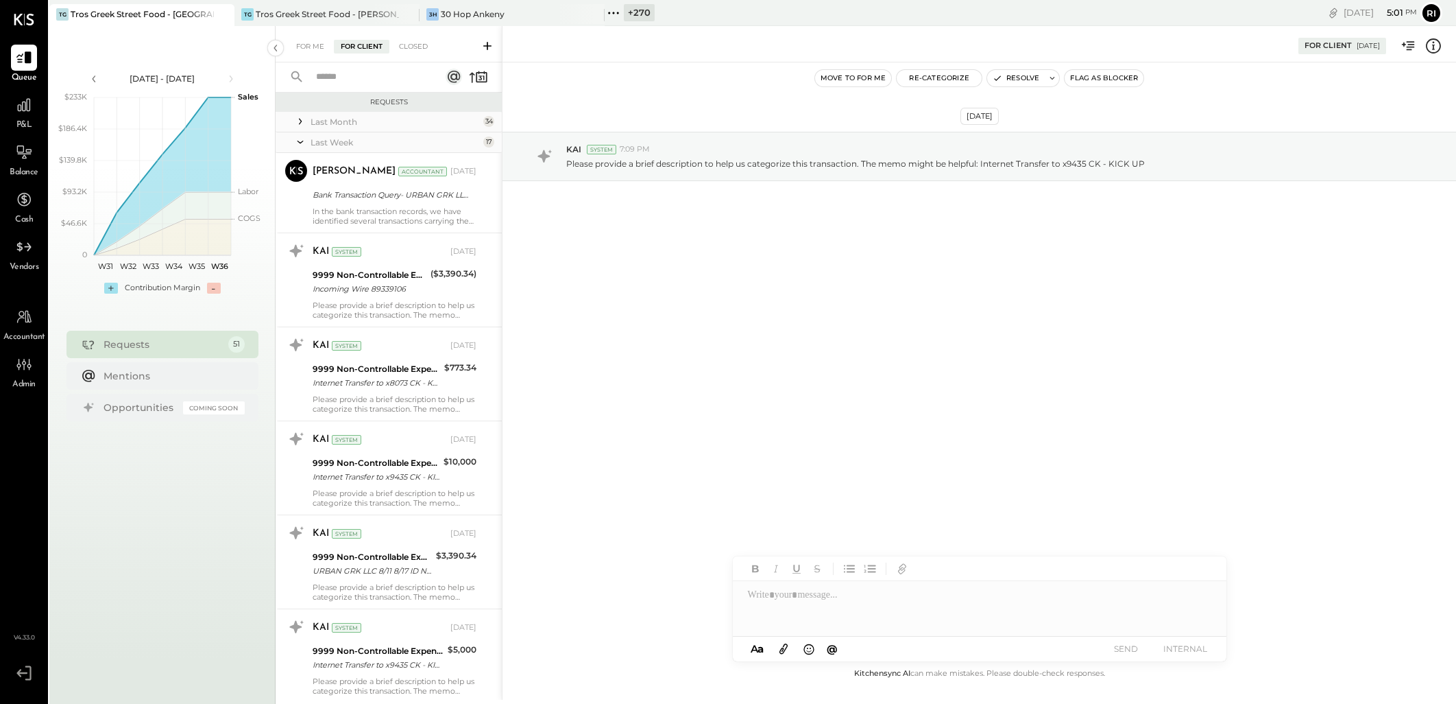  What do you see at coordinates (1016, 78) in the screenshot?
I see `button: Resolve` at bounding box center [1016, 78].